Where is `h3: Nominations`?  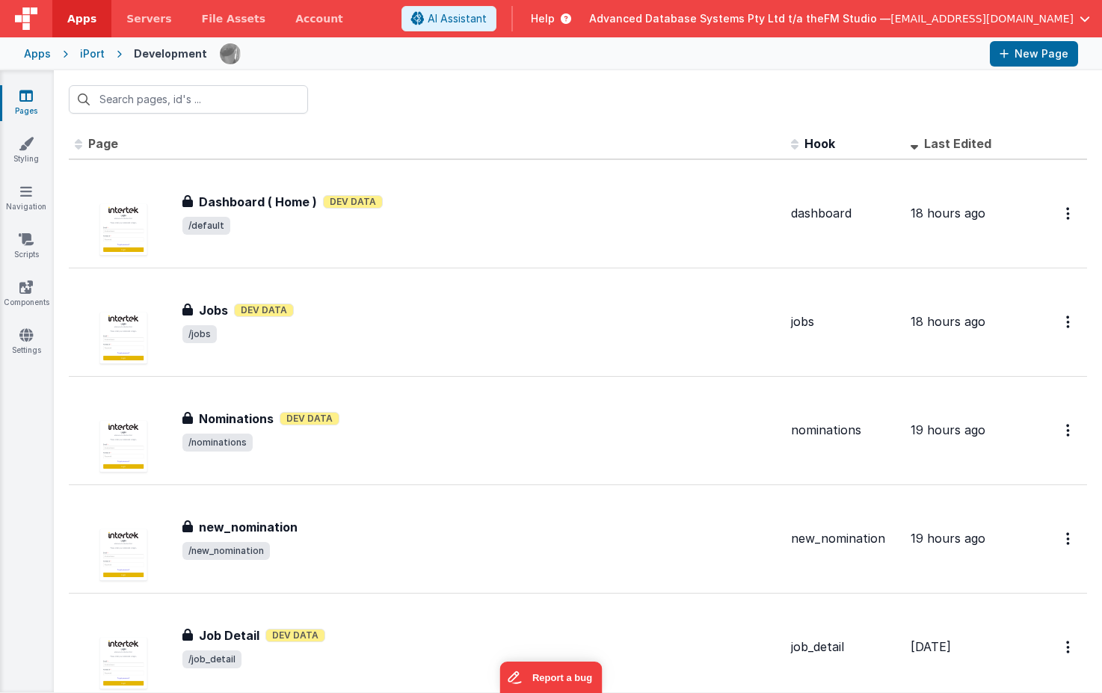 h3: Nominations is located at coordinates (236, 419).